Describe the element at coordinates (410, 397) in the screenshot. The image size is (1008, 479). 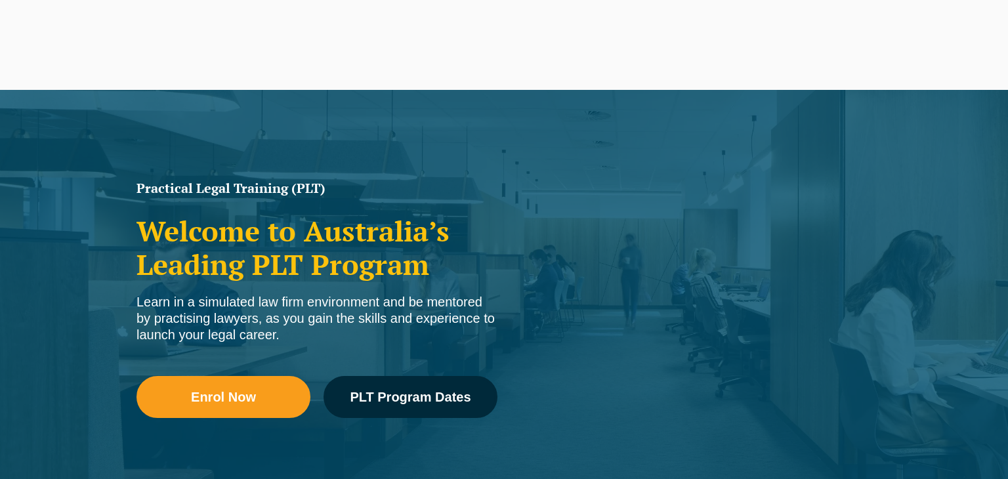
I see `a: PLT Program Dates` at that location.